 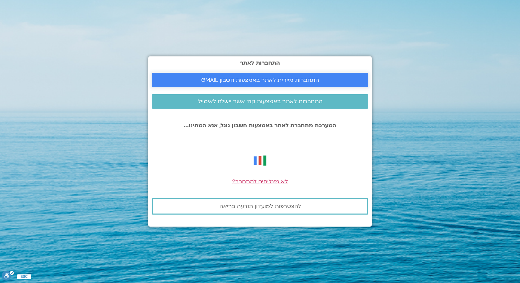 I want to click on a: התחברות מיידית לאתר באמצעות חשבון GMAIL, so click(x=260, y=80).